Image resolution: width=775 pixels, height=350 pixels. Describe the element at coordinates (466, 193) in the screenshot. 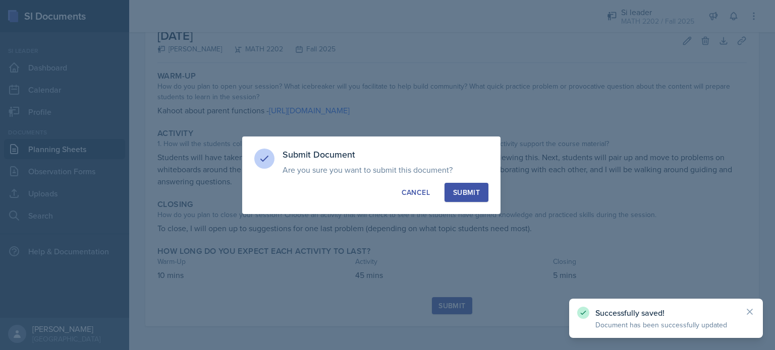

I see `button: Submit` at that location.